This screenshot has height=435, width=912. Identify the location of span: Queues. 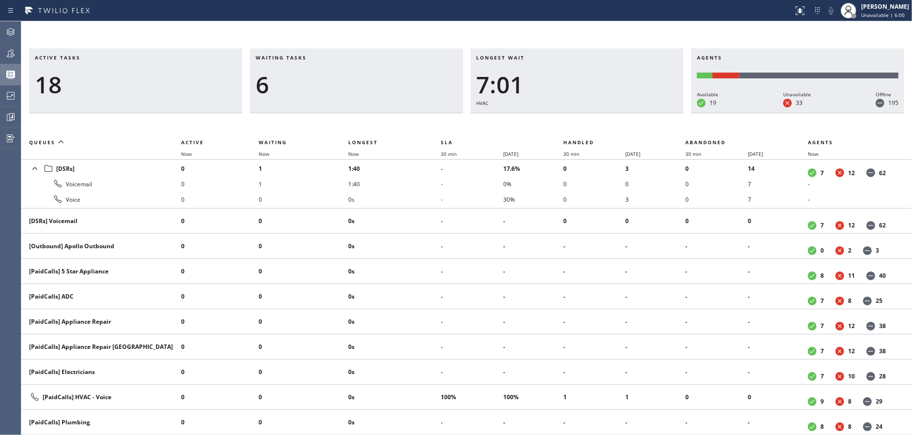
(42, 142).